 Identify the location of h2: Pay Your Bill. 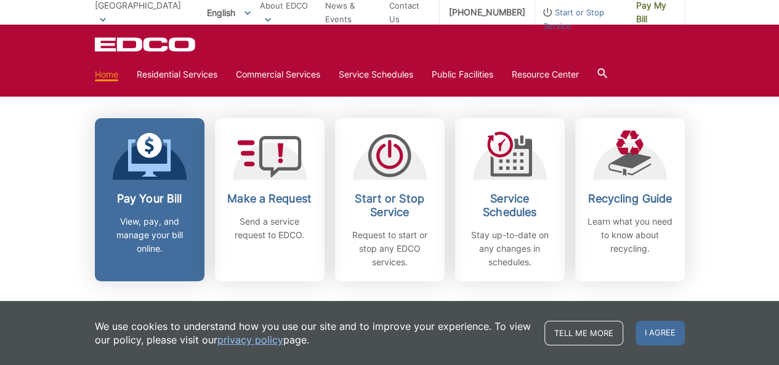
(150, 199).